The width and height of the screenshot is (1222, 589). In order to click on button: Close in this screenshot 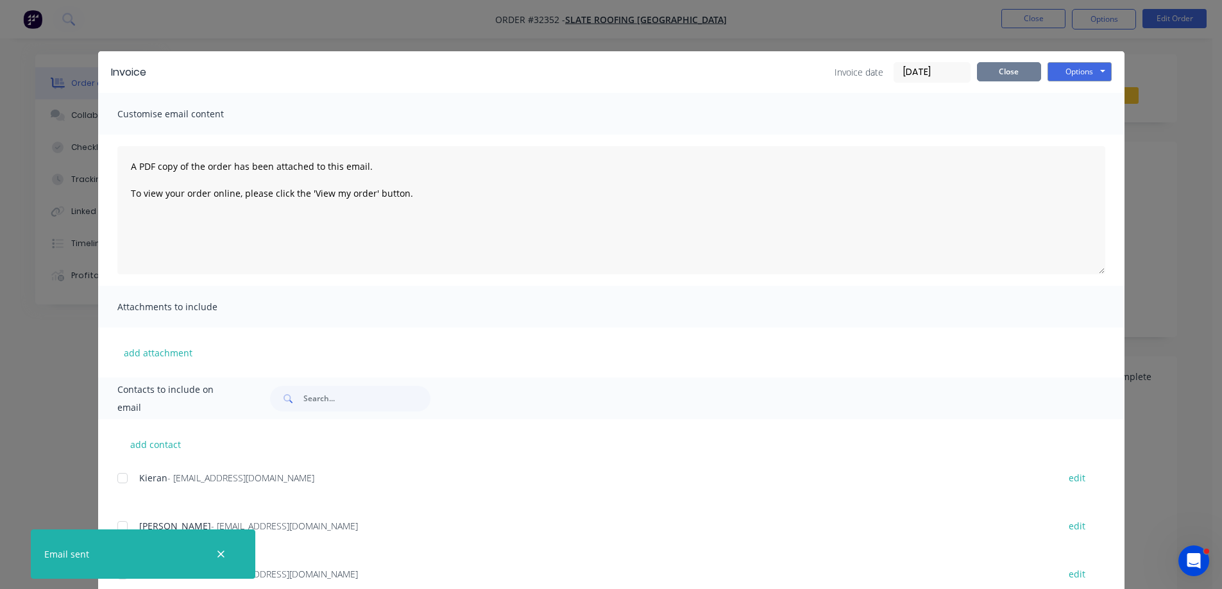, I will do `click(1009, 72)`.